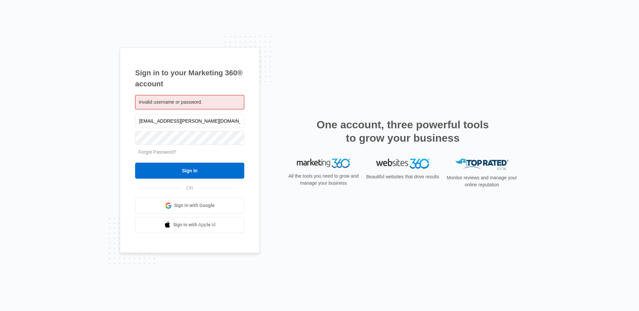 This screenshot has width=639, height=311. Describe the element at coordinates (194, 224) in the screenshot. I see `span: Sign in with Apple Id` at that location.